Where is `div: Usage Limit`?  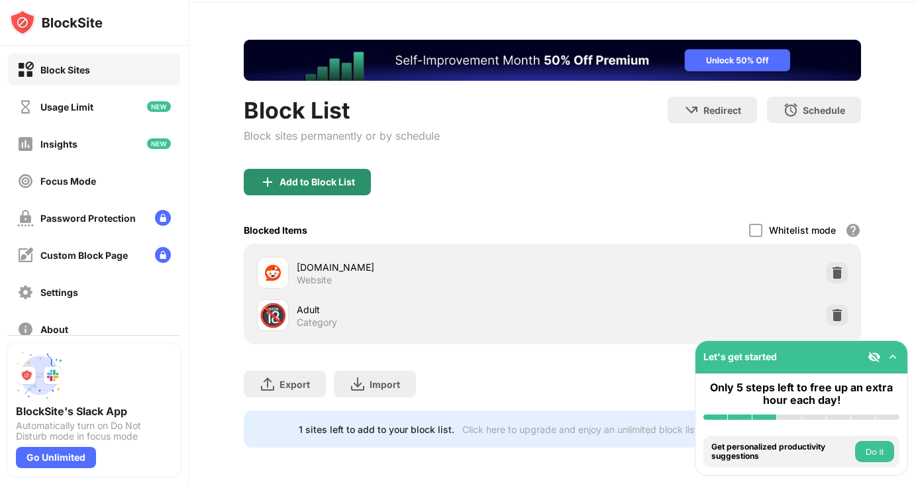
div: Usage Limit is located at coordinates (67, 107).